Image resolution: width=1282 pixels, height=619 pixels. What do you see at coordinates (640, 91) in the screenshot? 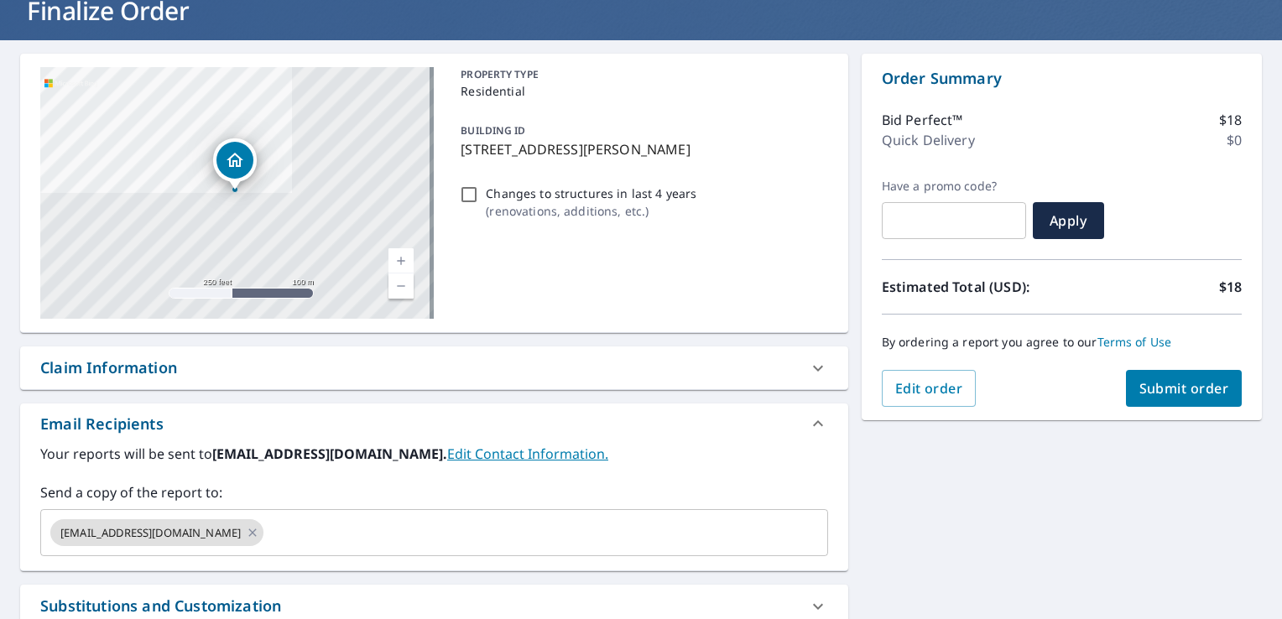
I see `p: Residential` at bounding box center [640, 91].